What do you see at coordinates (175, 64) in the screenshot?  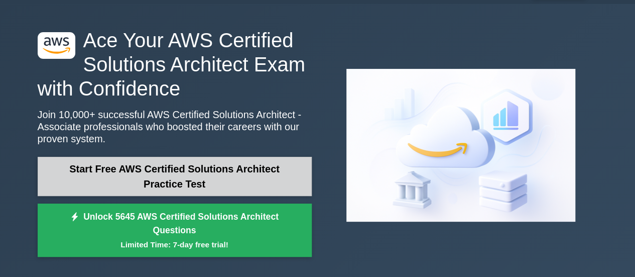 I see `h1: Ace Your AWS Certified Solutions Architect Exam with Confidence` at bounding box center [175, 64].